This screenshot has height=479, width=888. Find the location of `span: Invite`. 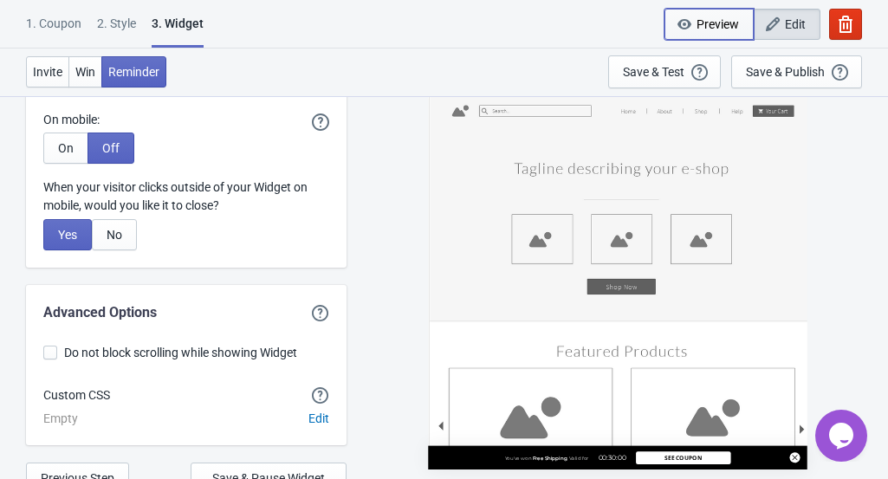

span: Invite is located at coordinates (48, 72).